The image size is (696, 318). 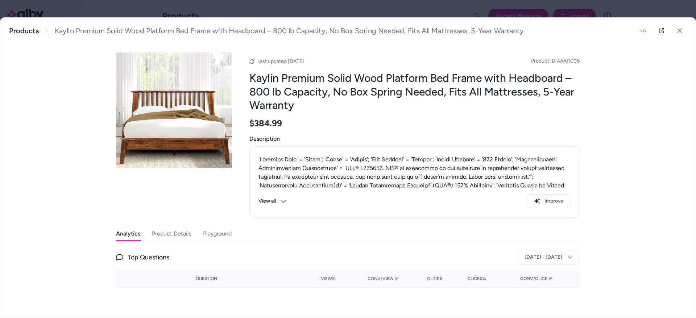 What do you see at coordinates (24, 31) in the screenshot?
I see `a: Products` at bounding box center [24, 31].